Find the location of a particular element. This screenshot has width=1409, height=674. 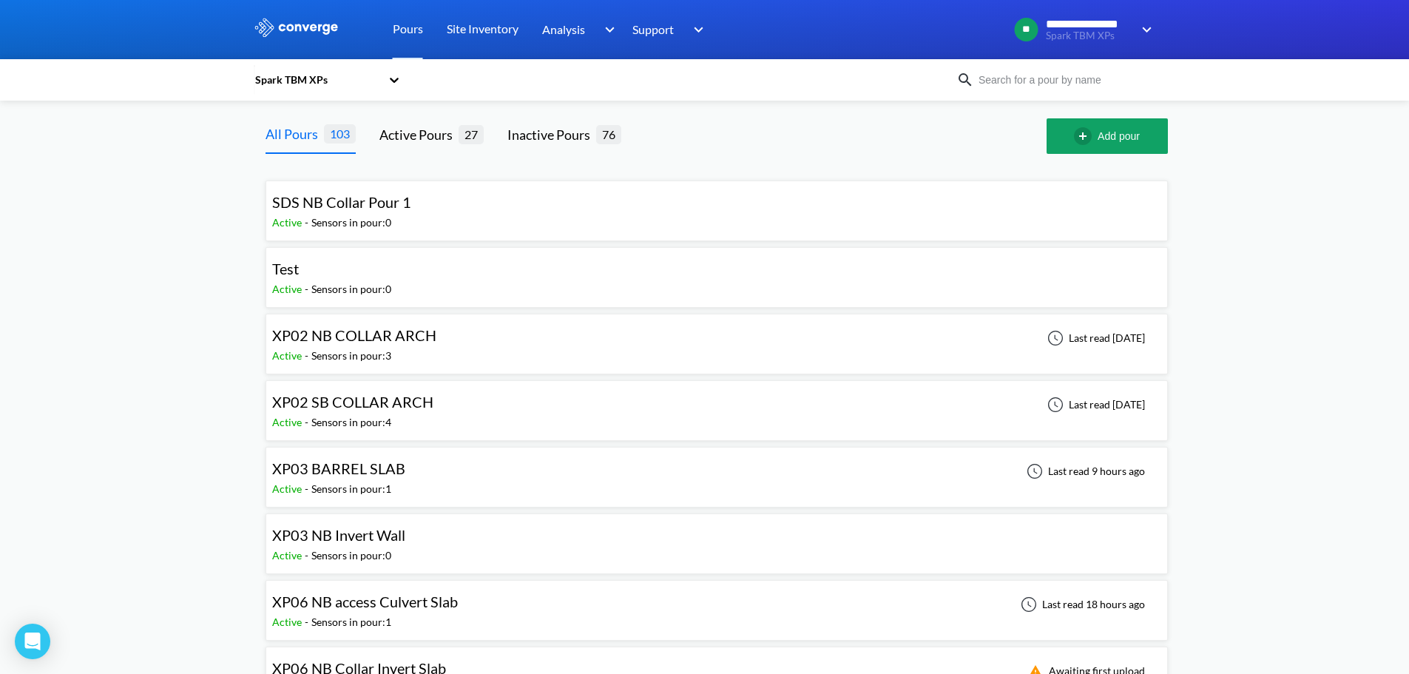

span: Spark TBM XPs is located at coordinates (1089, 36).